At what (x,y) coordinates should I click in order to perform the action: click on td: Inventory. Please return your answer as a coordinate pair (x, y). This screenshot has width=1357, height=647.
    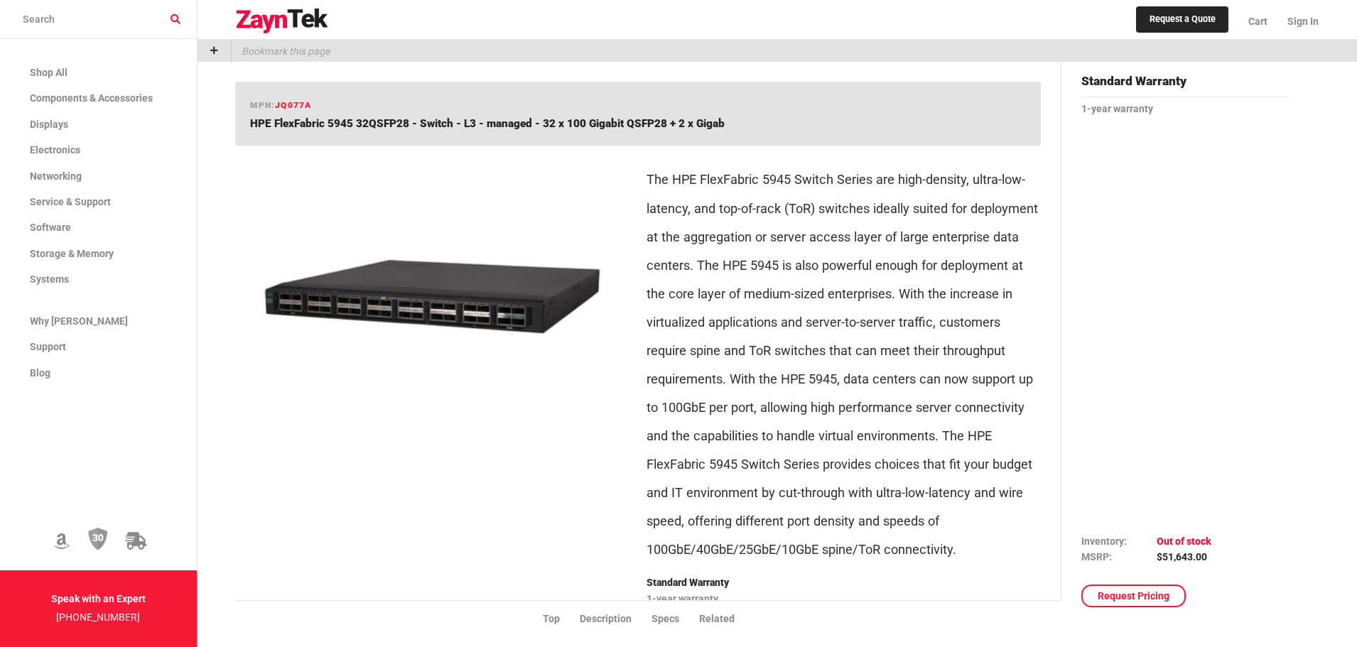
    Looking at the image, I should click on (1119, 541).